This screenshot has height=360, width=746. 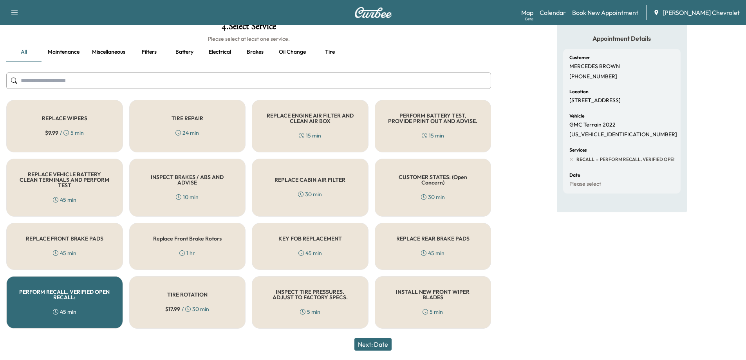 I want to click on h5: REPLACE FRONT BRAKE PADS, so click(x=65, y=238).